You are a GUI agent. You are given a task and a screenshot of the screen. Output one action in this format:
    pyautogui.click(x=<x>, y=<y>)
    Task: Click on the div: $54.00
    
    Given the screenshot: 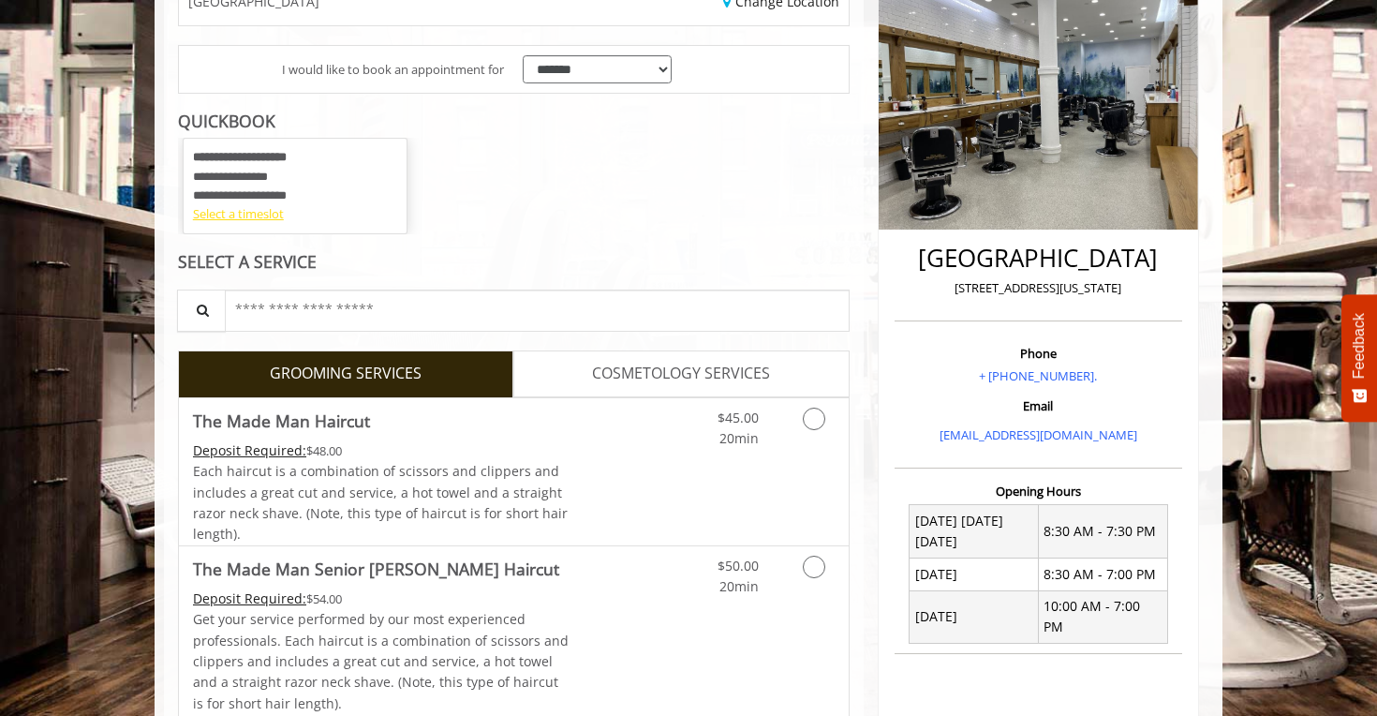 What is the action you would take?
    pyautogui.click(x=381, y=599)
    